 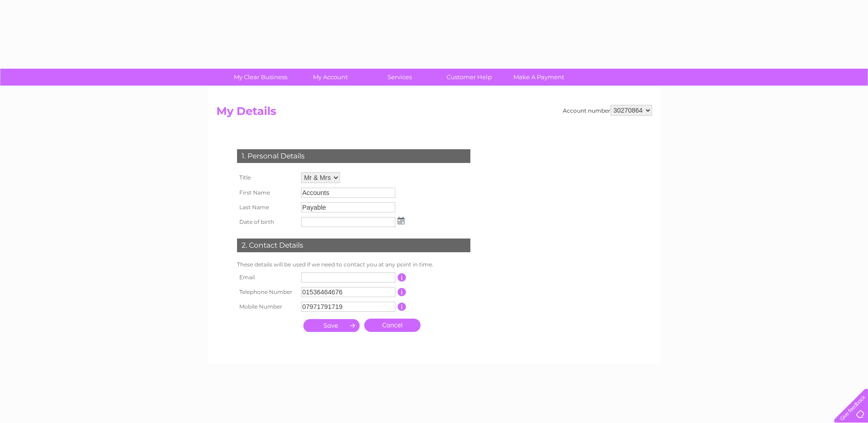 What do you see at coordinates (607, 110) in the screenshot?
I see `div: Account number` at bounding box center [607, 110].